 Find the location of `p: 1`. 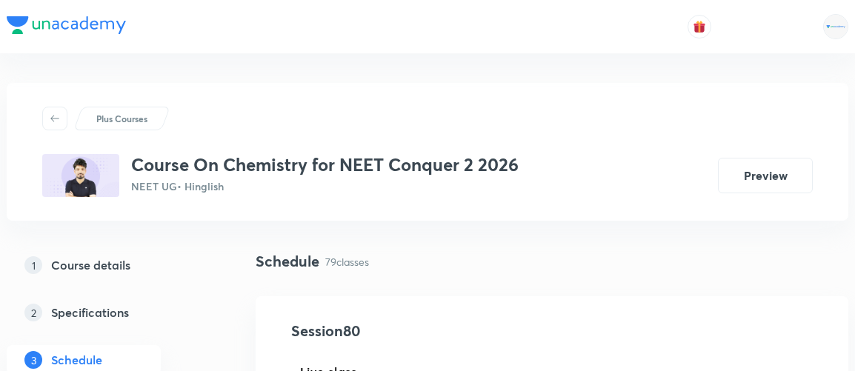

p: 1 is located at coordinates (33, 265).